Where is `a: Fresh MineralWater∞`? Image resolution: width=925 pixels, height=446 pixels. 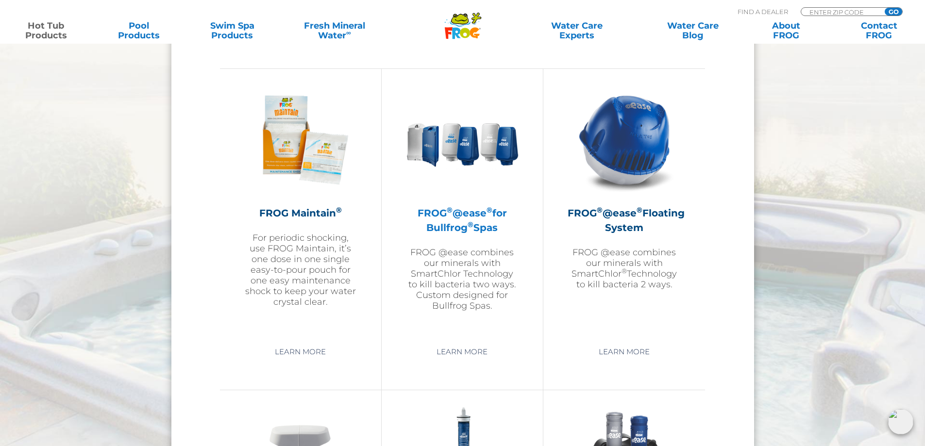
a: Fresh MineralWater∞ is located at coordinates (334, 31).